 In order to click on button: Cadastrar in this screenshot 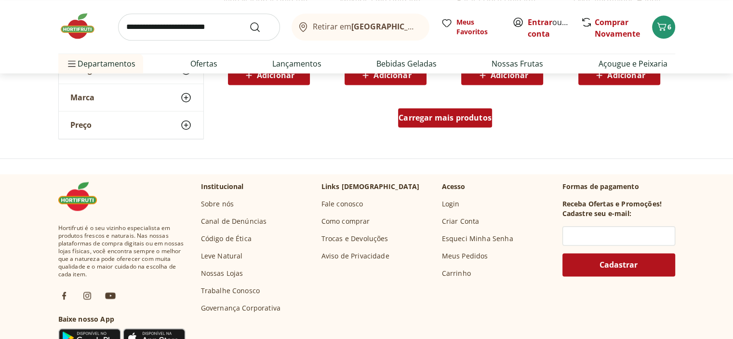, I will do `click(619, 265)`.